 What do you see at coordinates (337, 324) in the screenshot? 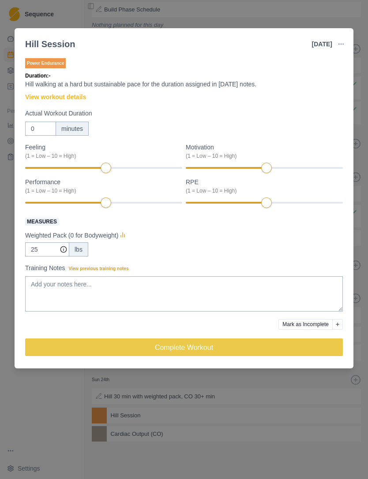
I see `button: Add reason` at bounding box center [337, 324].